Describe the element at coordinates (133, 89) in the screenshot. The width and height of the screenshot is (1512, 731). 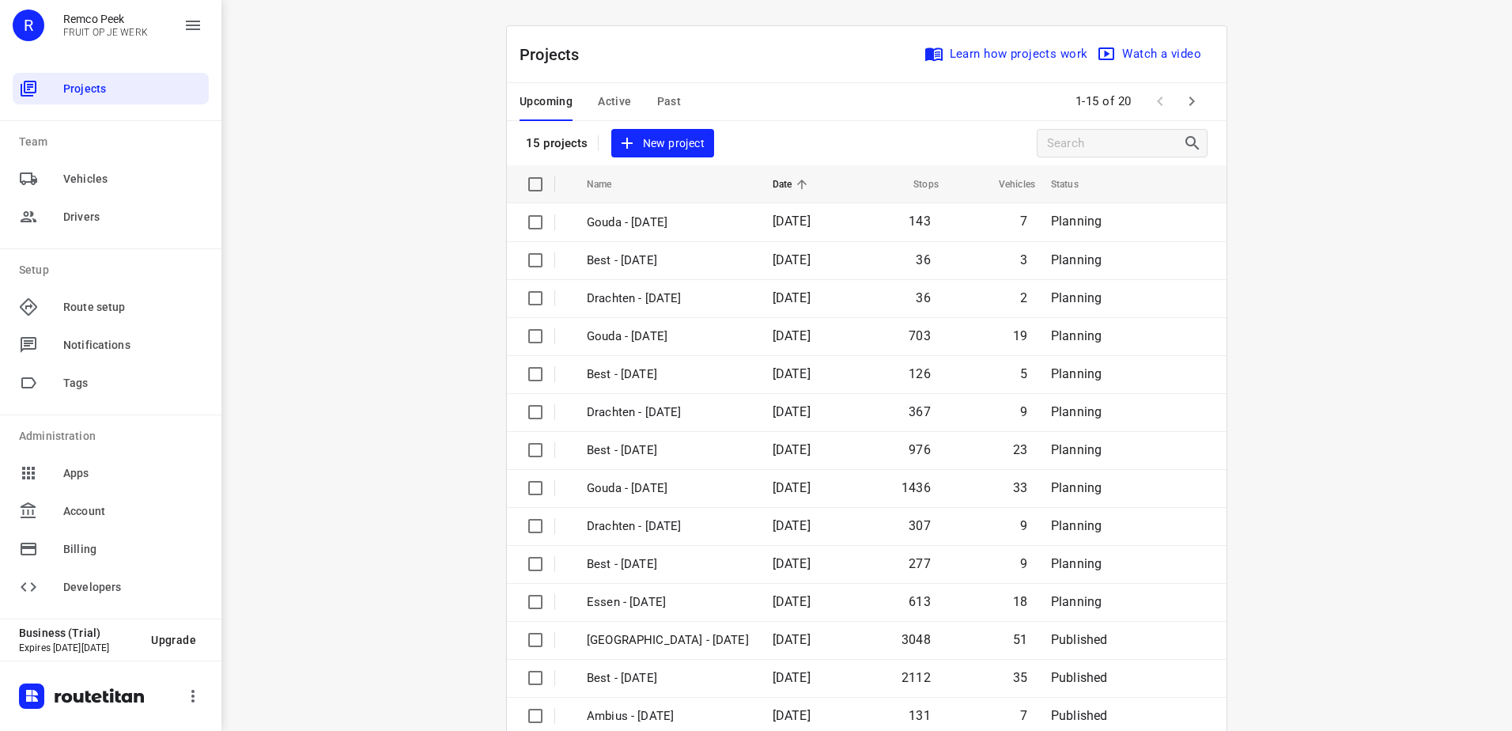
I see `span: Projects` at that location.